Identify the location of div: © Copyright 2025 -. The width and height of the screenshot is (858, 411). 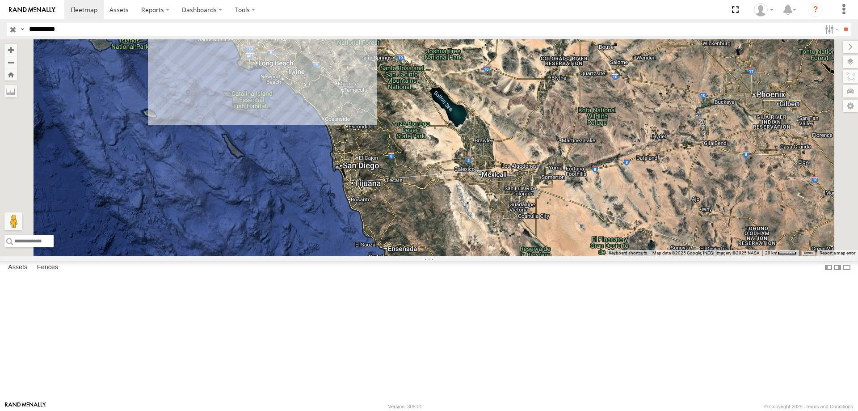
(808, 406).